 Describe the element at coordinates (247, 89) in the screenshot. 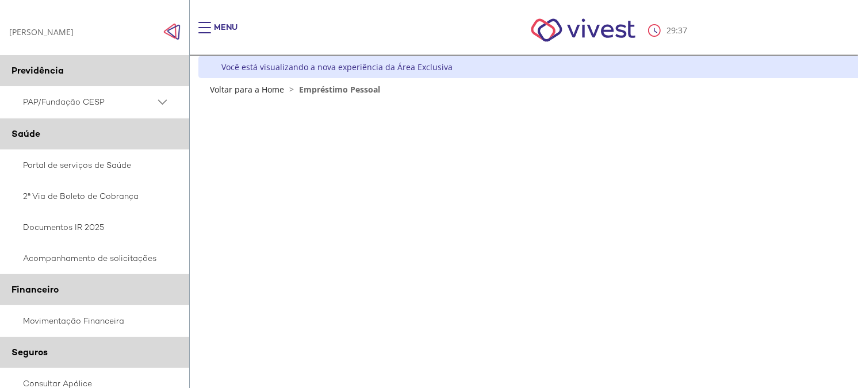

I see `a: Voltar para a Home` at that location.